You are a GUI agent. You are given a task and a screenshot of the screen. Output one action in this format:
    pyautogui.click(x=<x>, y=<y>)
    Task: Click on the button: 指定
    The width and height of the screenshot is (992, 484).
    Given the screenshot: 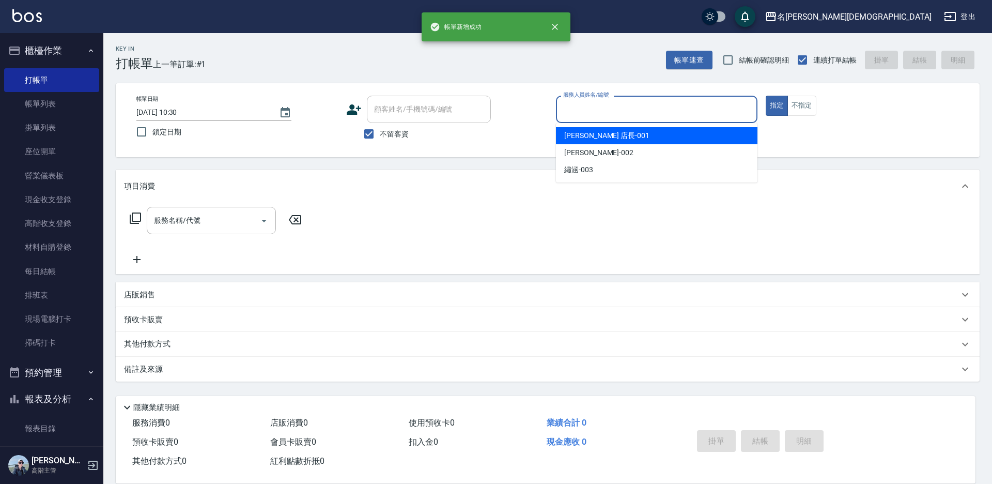 What is the action you would take?
    pyautogui.click(x=777, y=105)
    